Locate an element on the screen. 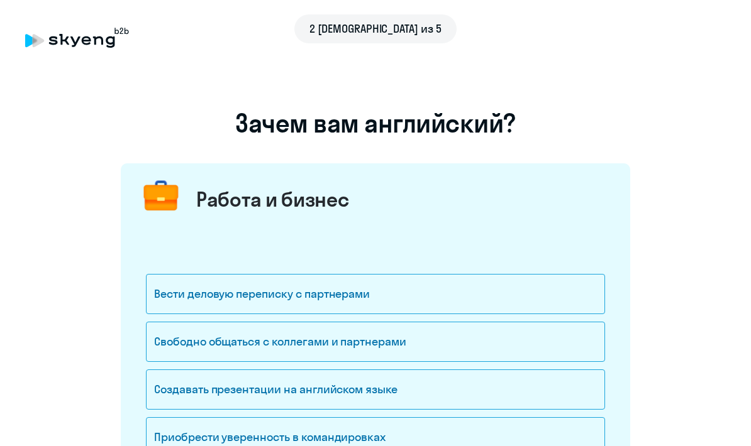 Image resolution: width=751 pixels, height=446 pixels. img: briefcase.png is located at coordinates (161, 197).